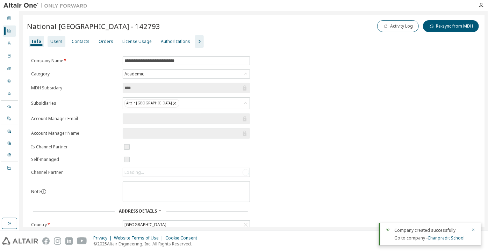  I want to click on div: Dashboard, so click(9, 19).